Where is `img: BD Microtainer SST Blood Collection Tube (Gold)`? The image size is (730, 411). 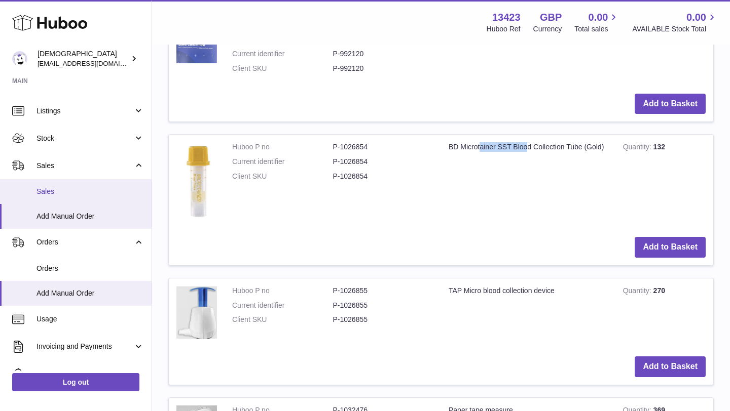
img: BD Microtainer SST Blood Collection Tube (Gold) is located at coordinates (197, 181).